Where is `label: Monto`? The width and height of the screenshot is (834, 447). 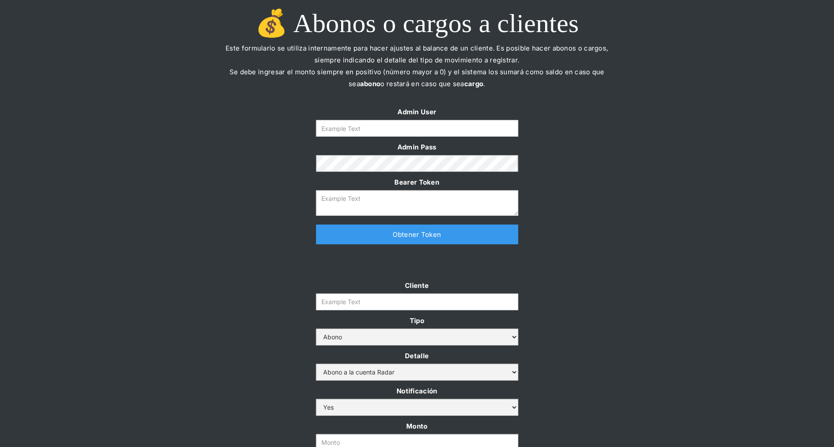
label: Monto is located at coordinates (417, 426).